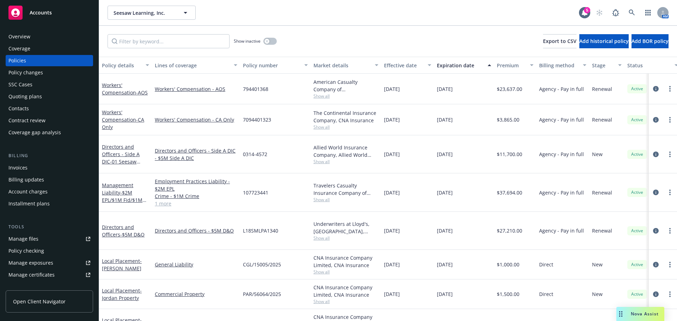  Describe the element at coordinates (262, 265) in the screenshot. I see `span: CGL/15005/2025` at that location.